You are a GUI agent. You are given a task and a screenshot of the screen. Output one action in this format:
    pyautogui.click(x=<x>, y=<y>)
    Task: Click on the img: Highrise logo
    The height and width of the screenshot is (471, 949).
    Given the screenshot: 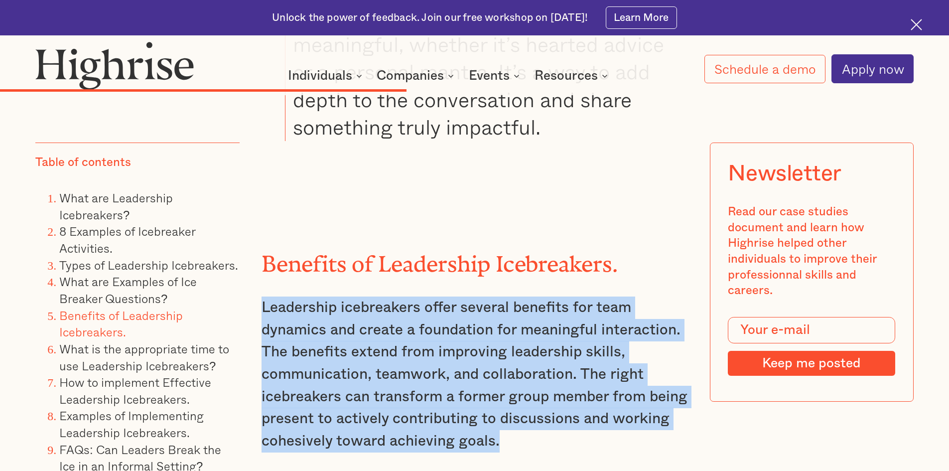 What is the action you would take?
    pyautogui.click(x=115, y=65)
    